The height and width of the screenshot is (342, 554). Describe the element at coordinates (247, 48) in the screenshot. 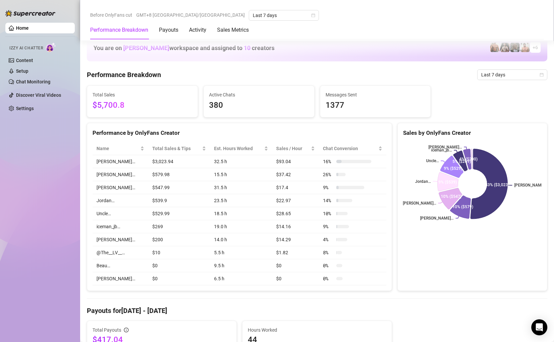

I see `span: 10` at that location.